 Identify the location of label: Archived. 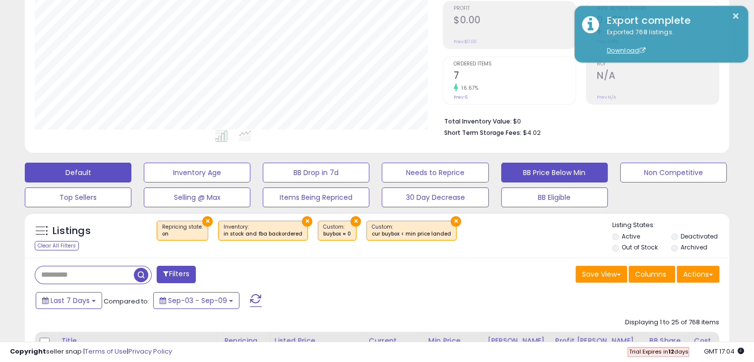
(694, 247).